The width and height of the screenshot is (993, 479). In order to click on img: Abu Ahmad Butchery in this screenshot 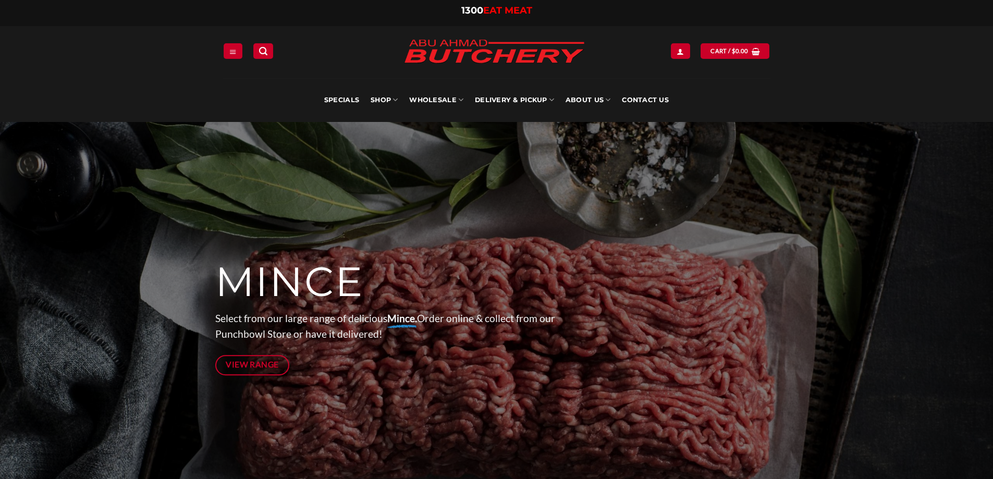, I will do `click(494, 52)`.